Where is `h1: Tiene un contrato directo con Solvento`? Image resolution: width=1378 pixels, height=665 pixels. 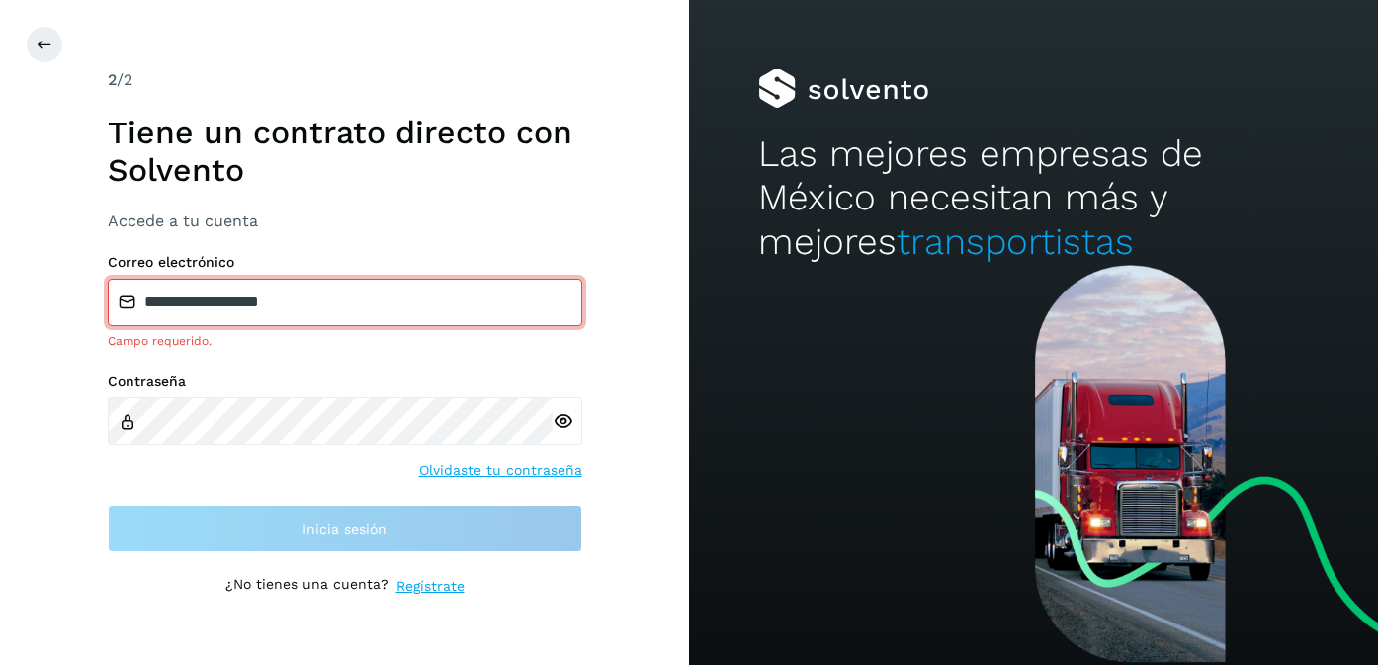
h1: Tiene un contrato directo con Solvento is located at coordinates (345, 151).